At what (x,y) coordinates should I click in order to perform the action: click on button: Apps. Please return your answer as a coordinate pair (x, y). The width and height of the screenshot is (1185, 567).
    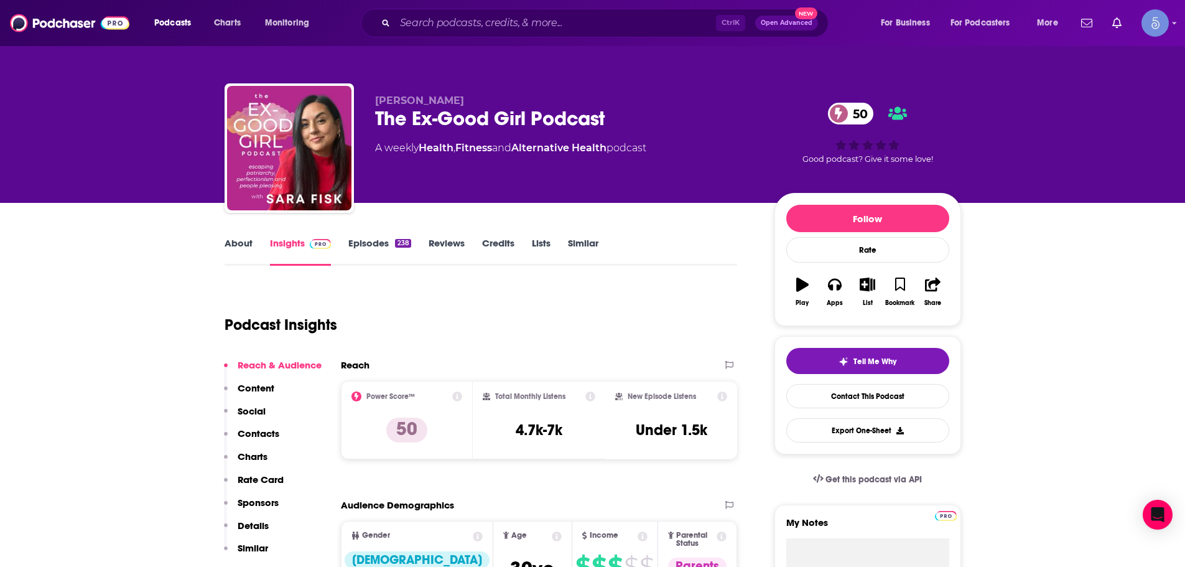
    Looking at the image, I should click on (835, 292).